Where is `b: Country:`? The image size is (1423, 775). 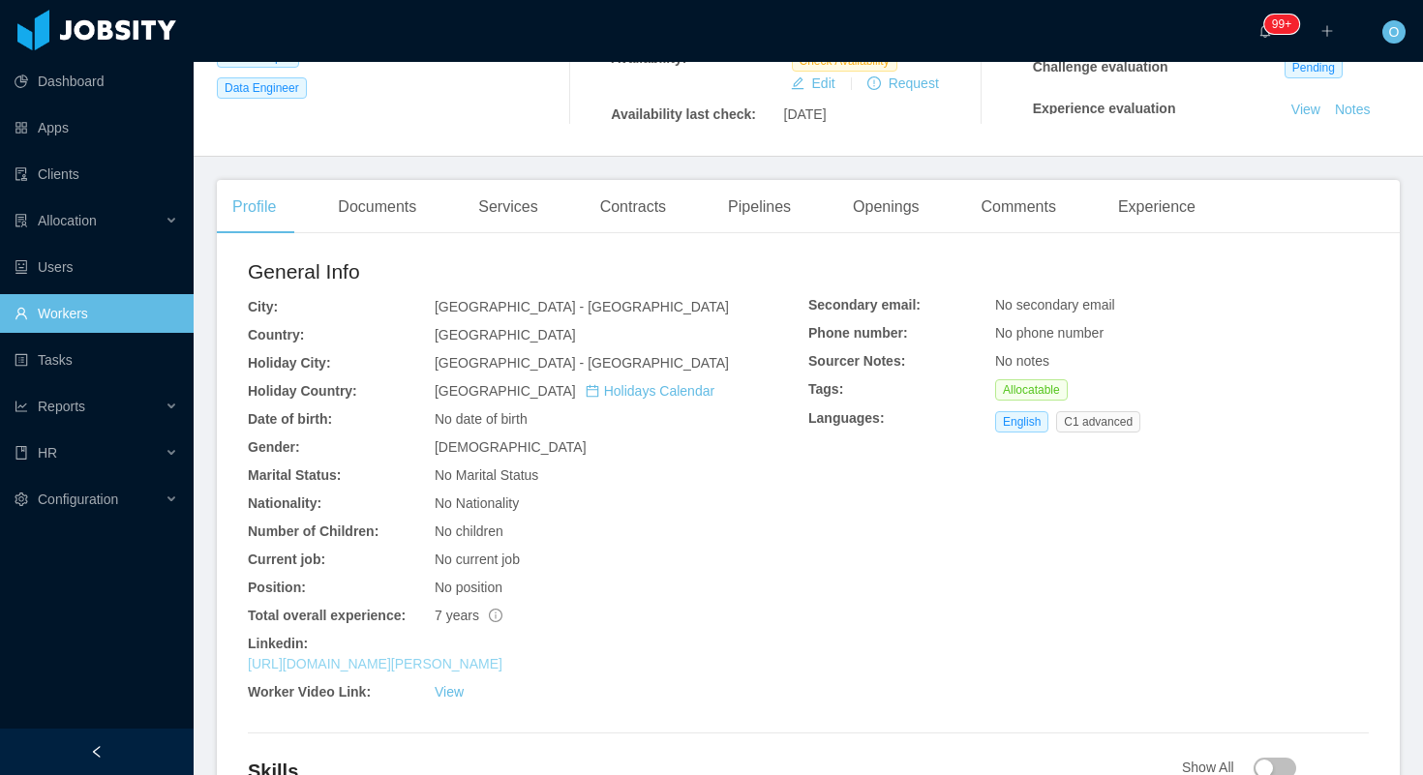
b: Country: is located at coordinates (276, 335).